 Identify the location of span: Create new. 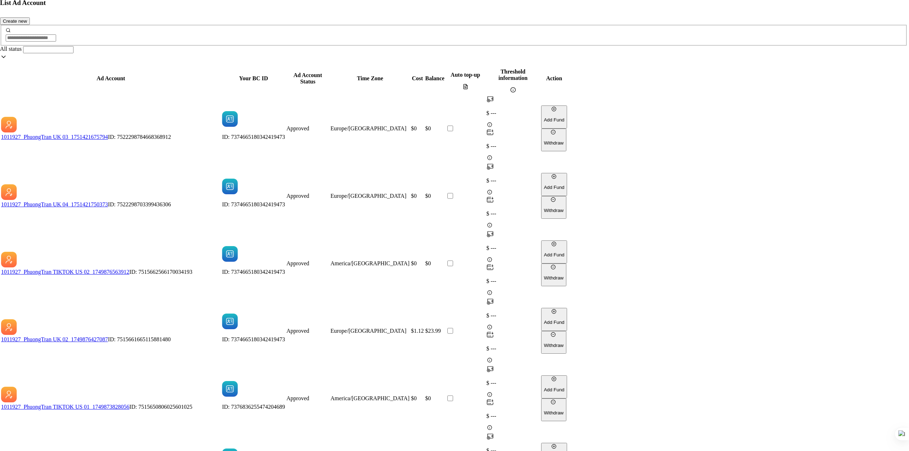
(15, 21).